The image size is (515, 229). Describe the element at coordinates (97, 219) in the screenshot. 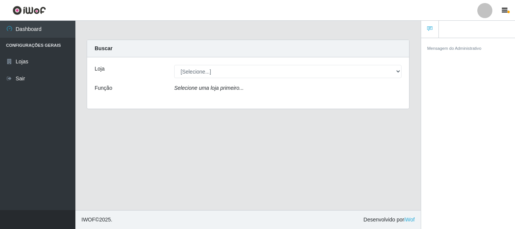

I see `span: © 2025 .` at that location.